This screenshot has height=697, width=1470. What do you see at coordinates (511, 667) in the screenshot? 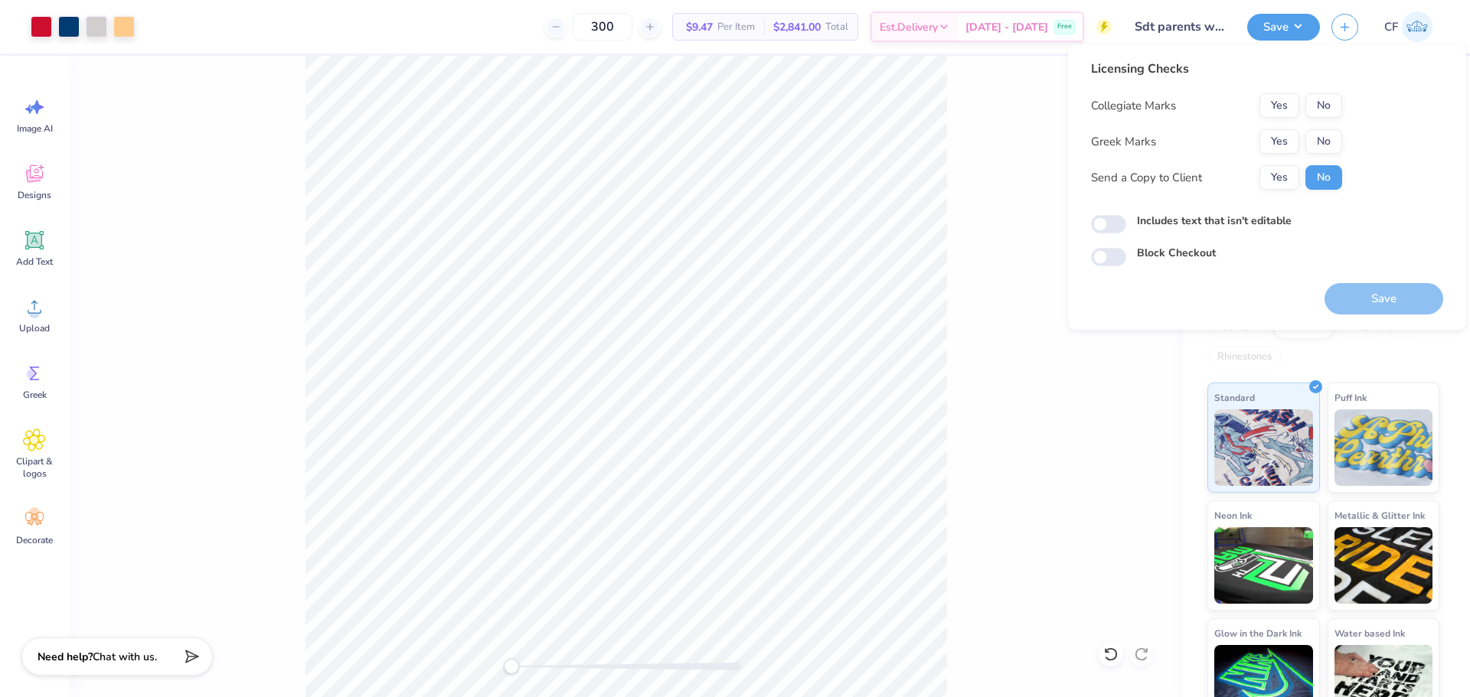
I see `div: Accessibility label` at bounding box center [511, 667].